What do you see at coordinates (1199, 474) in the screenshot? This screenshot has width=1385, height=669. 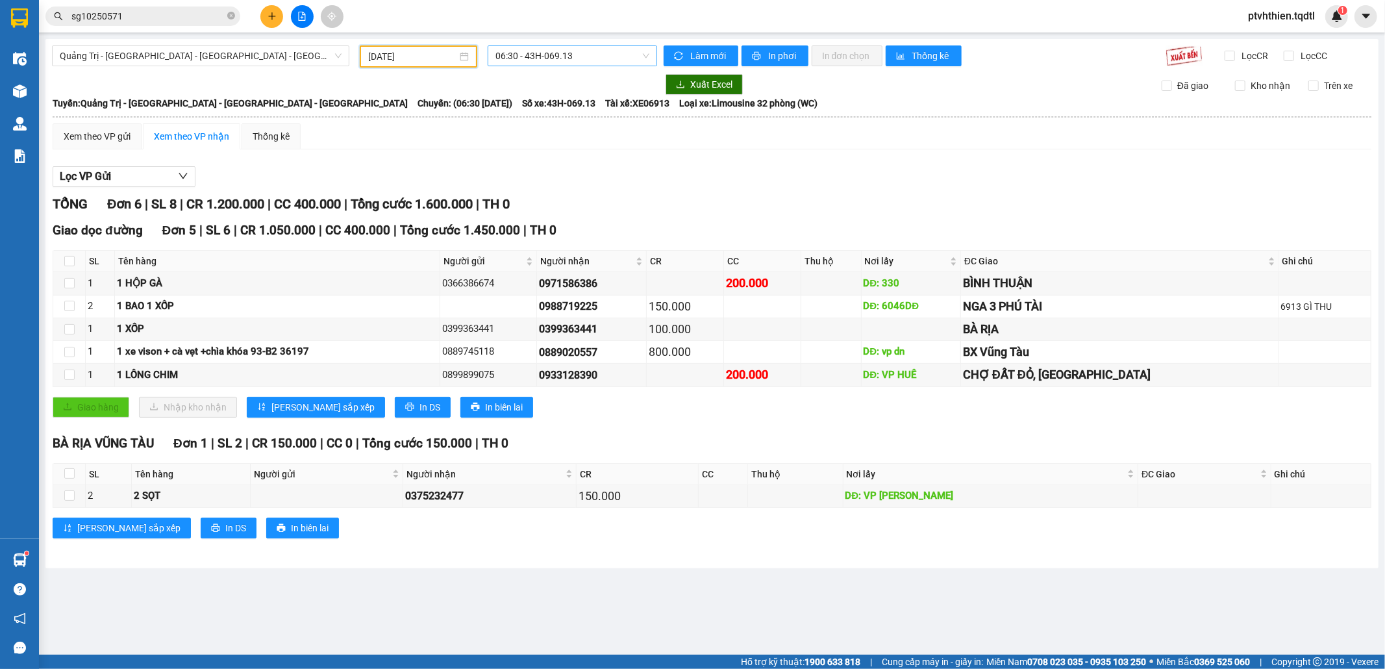 I see `span: ĐC Giao` at bounding box center [1199, 474].